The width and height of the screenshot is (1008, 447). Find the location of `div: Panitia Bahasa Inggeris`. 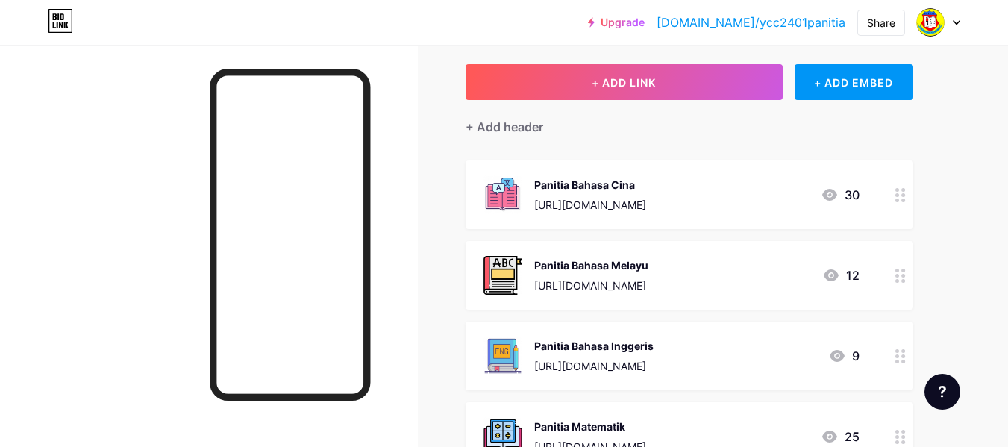

div: Panitia Bahasa Inggeris is located at coordinates (594, 345).